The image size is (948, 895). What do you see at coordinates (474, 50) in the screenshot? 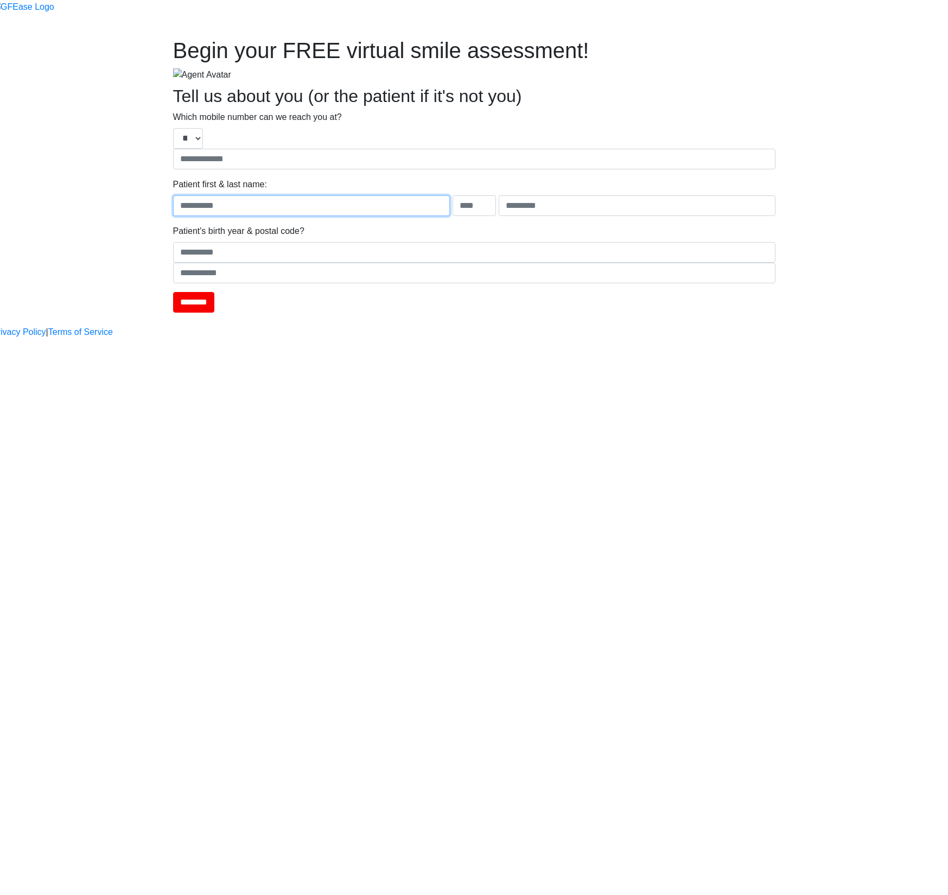
I see `h1: Begin your FREE virtual smile assessment!` at bounding box center [474, 50].